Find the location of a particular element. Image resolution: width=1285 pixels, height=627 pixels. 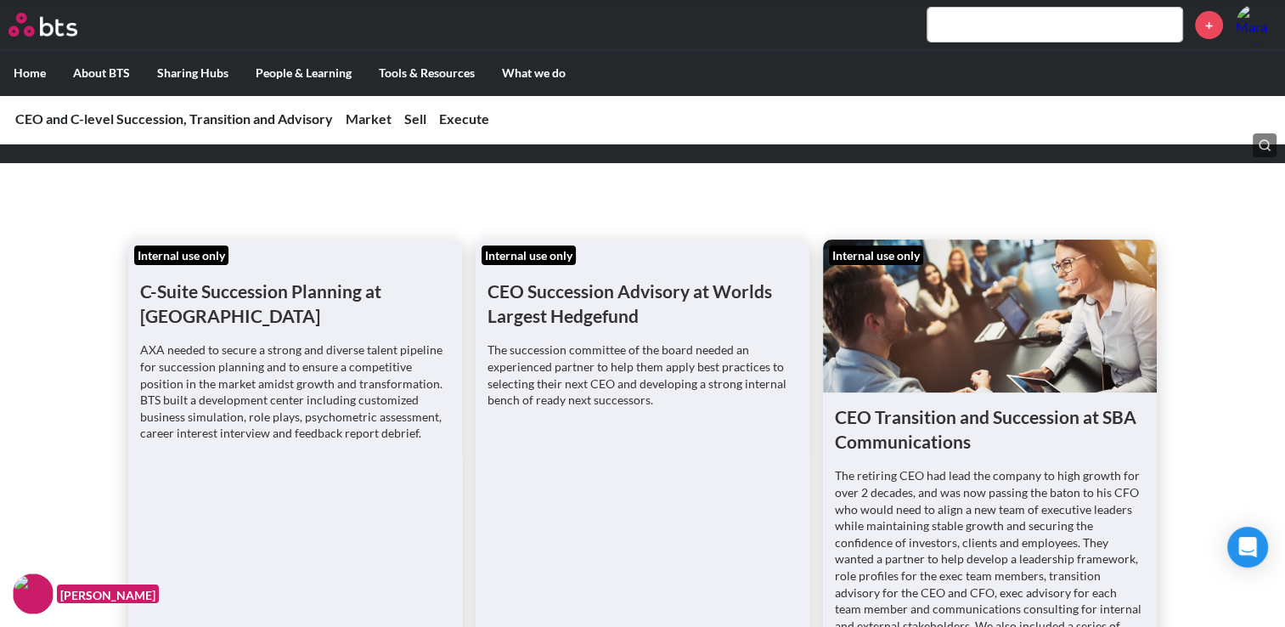

p: AXA needed to secure a strong and diverse talent pipeline for succession planning and to ensure a... is located at coordinates (295, 392).